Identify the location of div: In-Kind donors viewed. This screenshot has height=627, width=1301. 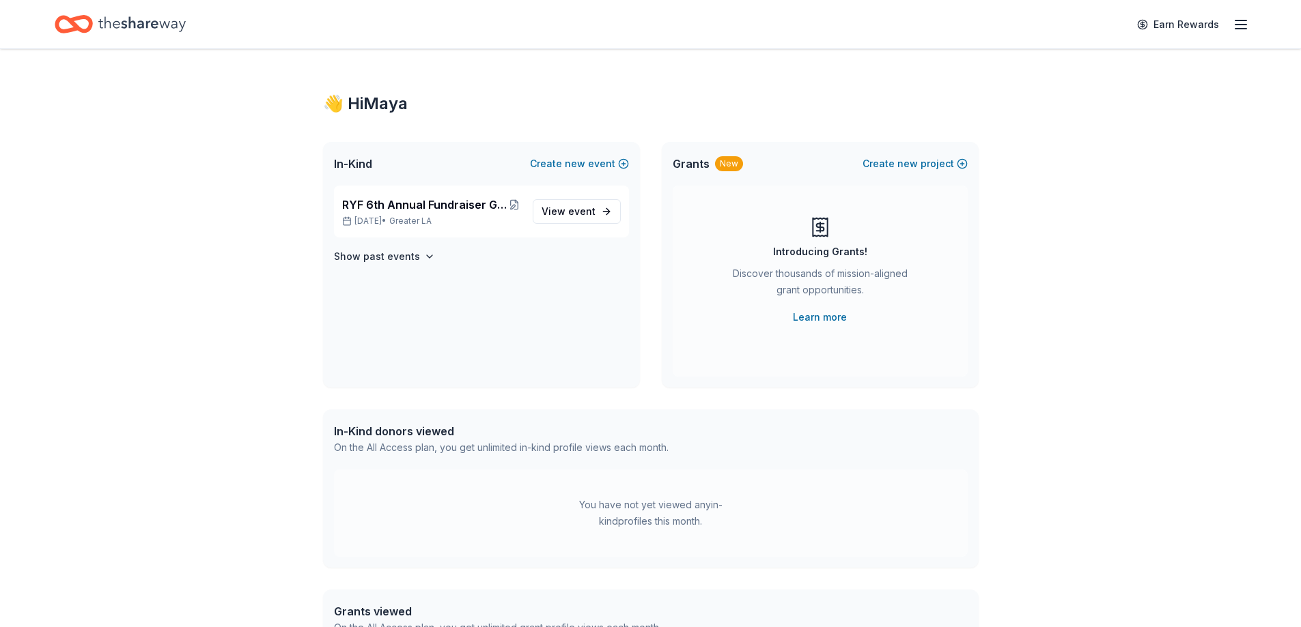
(501, 431).